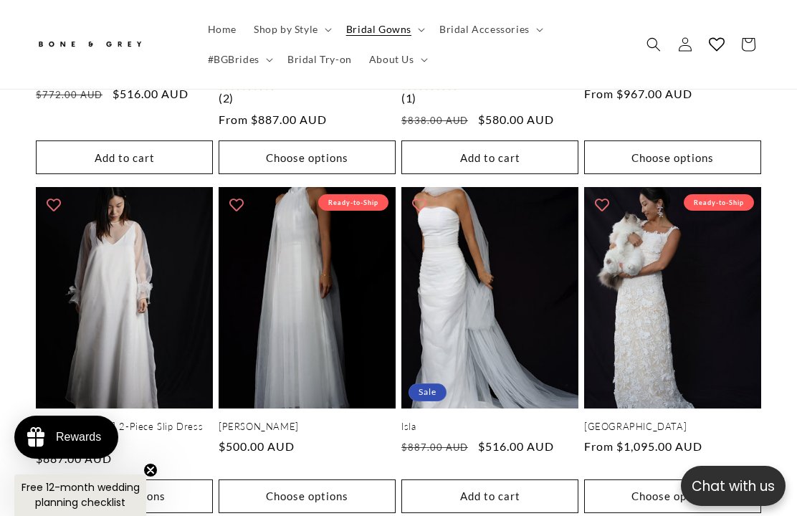 The width and height of the screenshot is (797, 516). Describe the element at coordinates (291, 29) in the screenshot. I see `summary: Shop by Style` at that location.